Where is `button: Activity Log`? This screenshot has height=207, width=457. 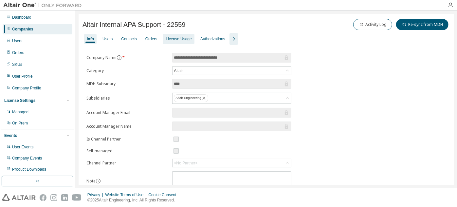
button: Activity Log is located at coordinates (373, 25).